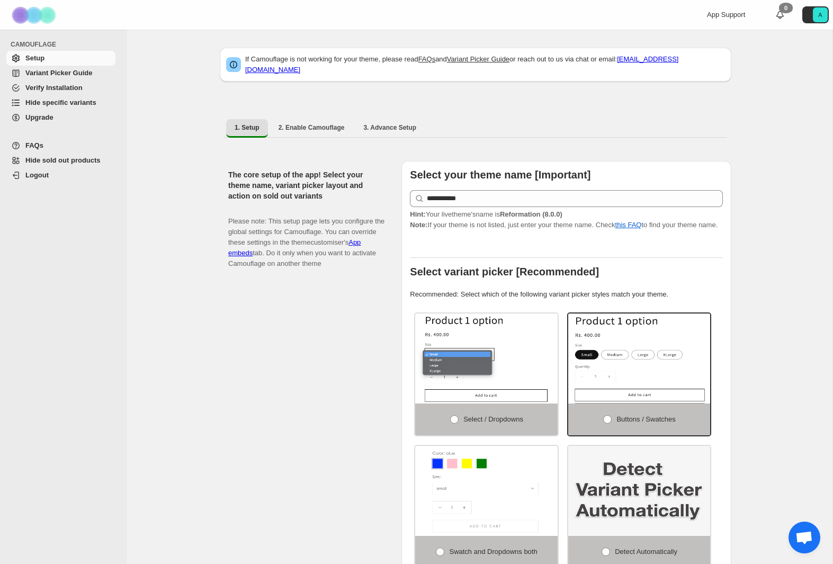 The height and width of the screenshot is (564, 833). Describe the element at coordinates (59, 73) in the screenshot. I see `span: Variant Picker Guide` at that location.